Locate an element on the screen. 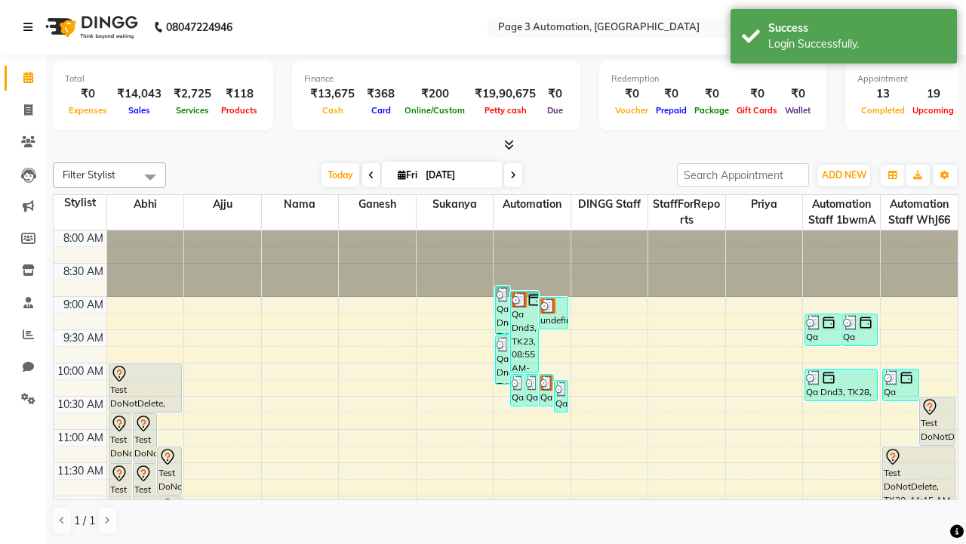 Image resolution: width=966 pixels, height=544 pixels. div: Qa Dnd3, TK27, 10:05 AM-10:35 AM, Hair cut Below 12 years (Boy) is located at coordinates (901, 384).